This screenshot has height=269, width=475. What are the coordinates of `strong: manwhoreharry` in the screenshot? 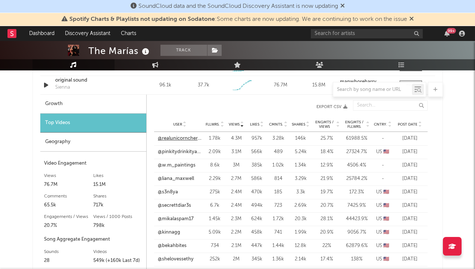 It's located at (358, 82).